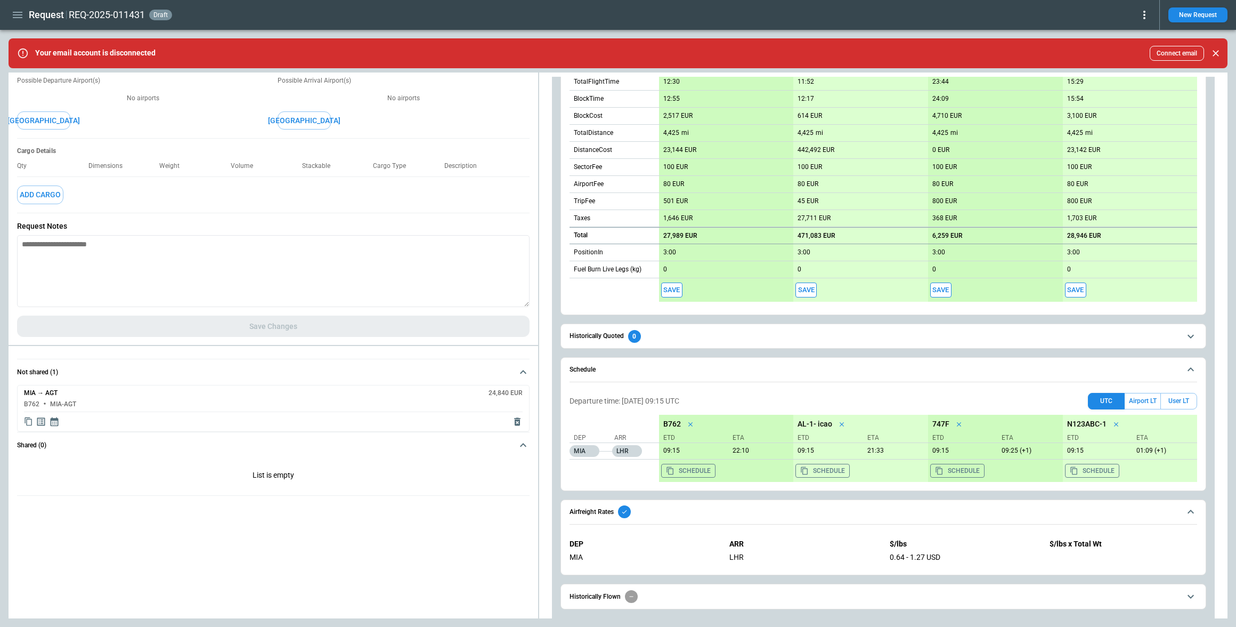  I want to click on h6: B762, so click(31, 404).